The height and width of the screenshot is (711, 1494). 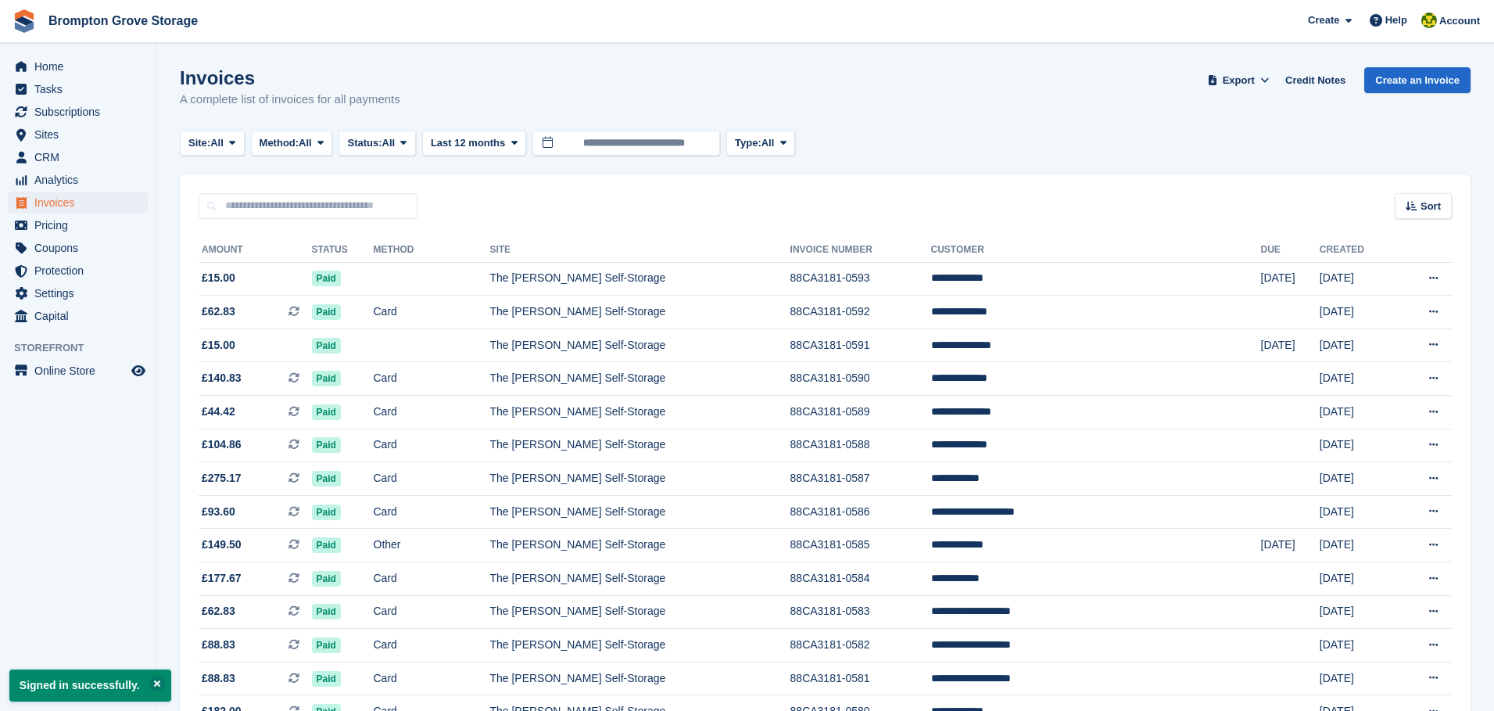 What do you see at coordinates (218, 411) in the screenshot?
I see `span: £44.42` at bounding box center [218, 411].